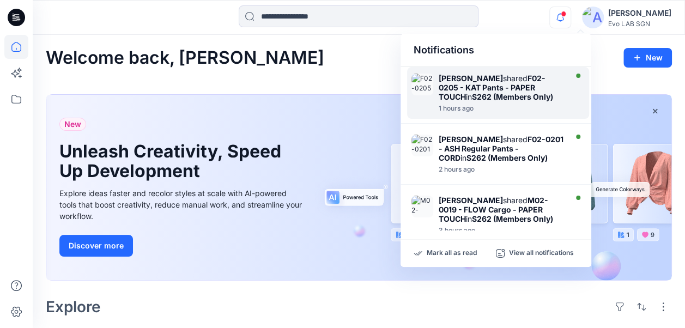 The height and width of the screenshot is (328, 685). I want to click on div: Evo LAB SGN, so click(640, 23).